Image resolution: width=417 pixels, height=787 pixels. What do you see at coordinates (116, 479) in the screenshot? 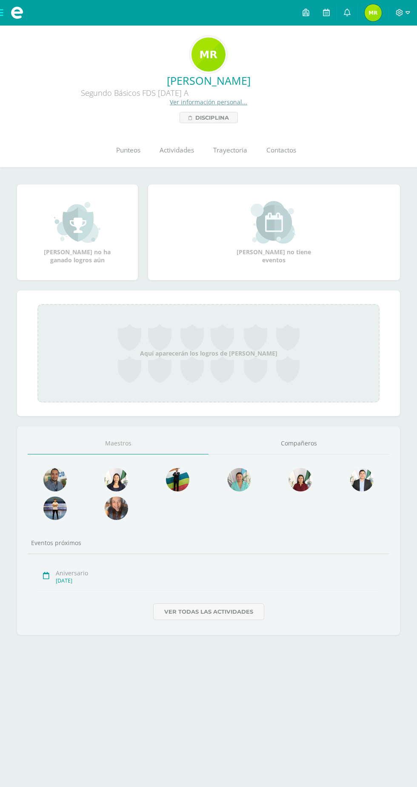
I see `img: 068d160f17d47aae500bebc0d36e6d47.png` at bounding box center [116, 479].